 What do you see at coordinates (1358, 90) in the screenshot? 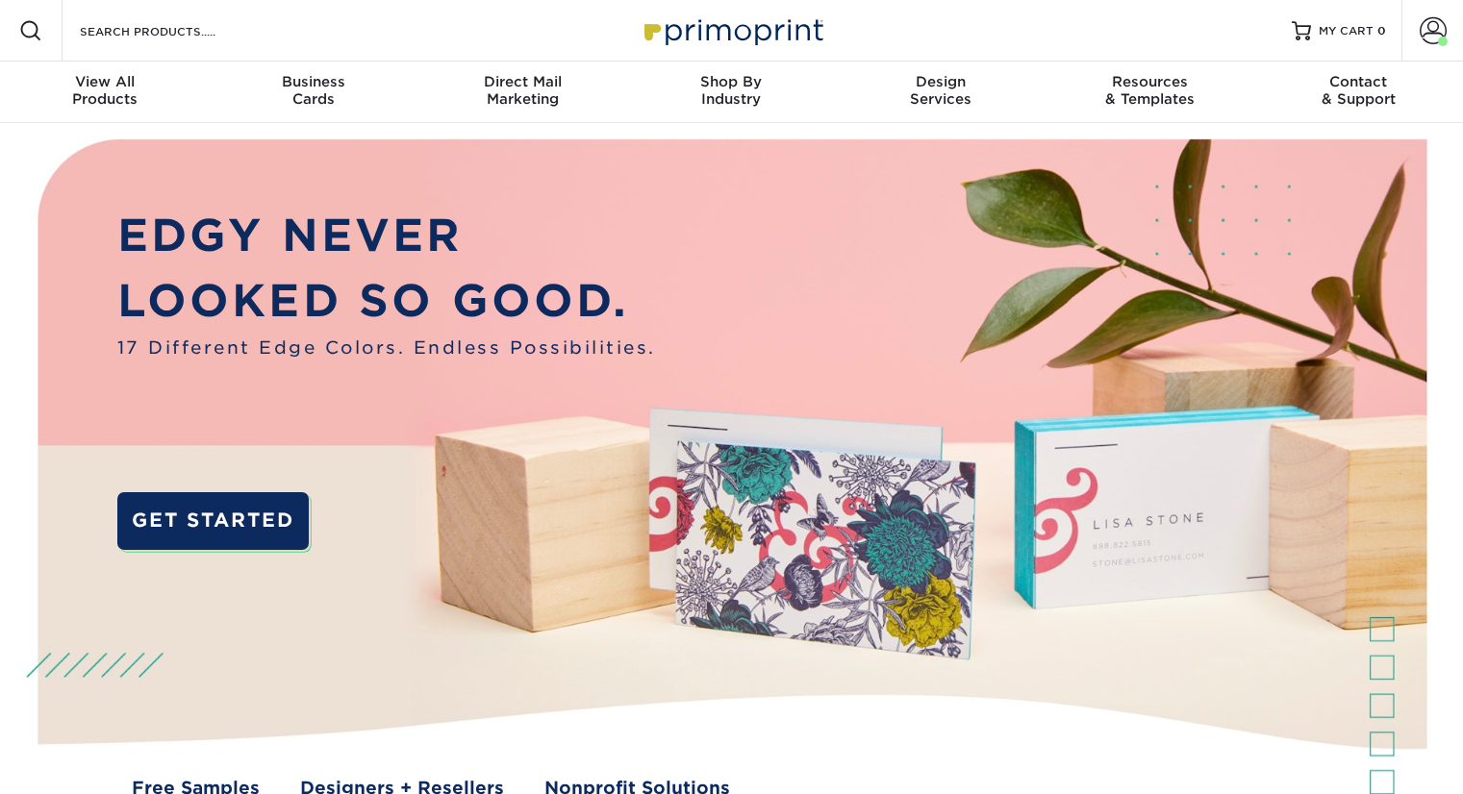
I see `div: & Support` at bounding box center [1358, 90].